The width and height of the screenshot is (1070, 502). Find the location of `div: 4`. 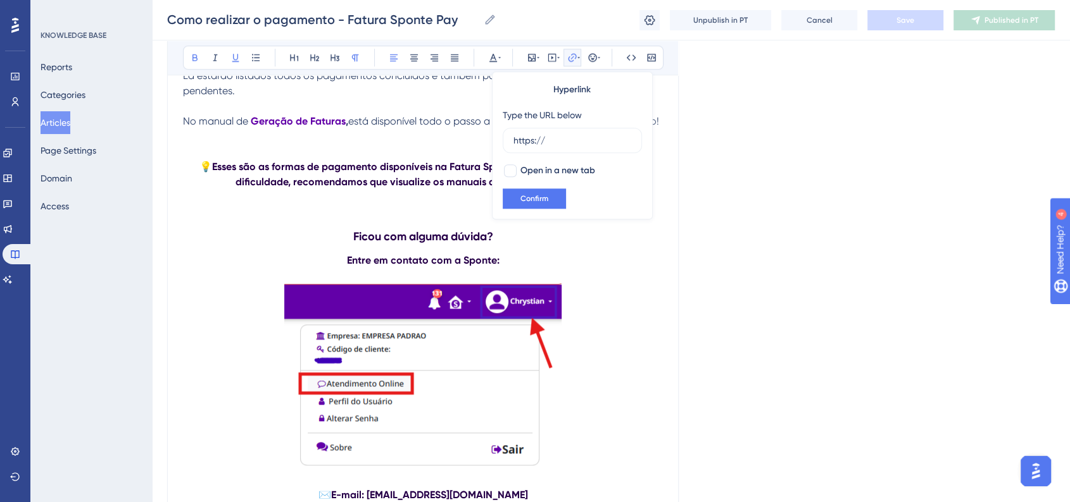

div: 4 is located at coordinates (90, 11).